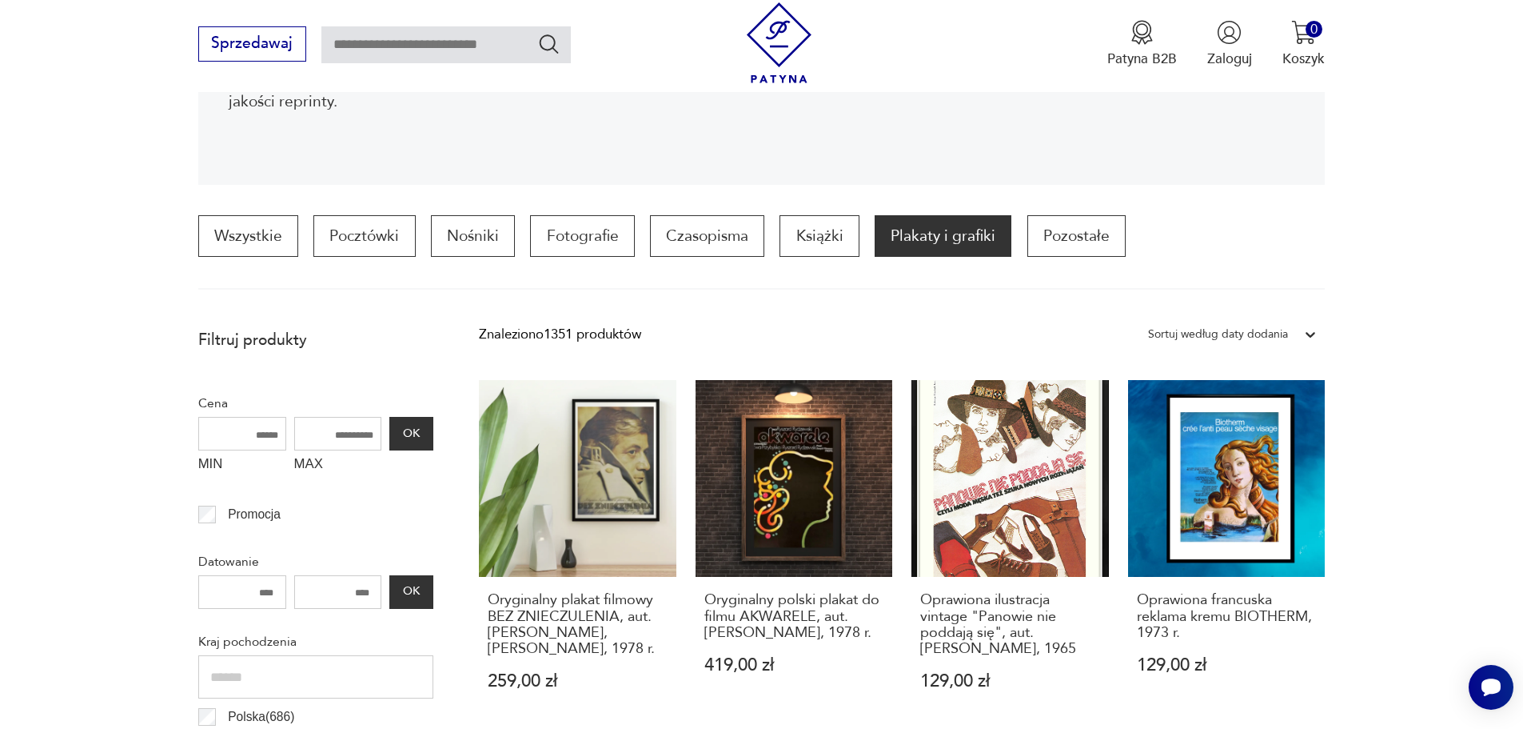 The width and height of the screenshot is (1523, 729). I want to click on p: Pocztówki, so click(364, 236).